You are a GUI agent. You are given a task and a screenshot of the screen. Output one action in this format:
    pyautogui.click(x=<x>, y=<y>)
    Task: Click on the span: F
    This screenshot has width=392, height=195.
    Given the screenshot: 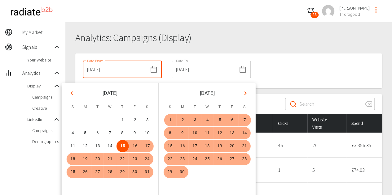 What is the action you would take?
    pyautogui.click(x=135, y=107)
    